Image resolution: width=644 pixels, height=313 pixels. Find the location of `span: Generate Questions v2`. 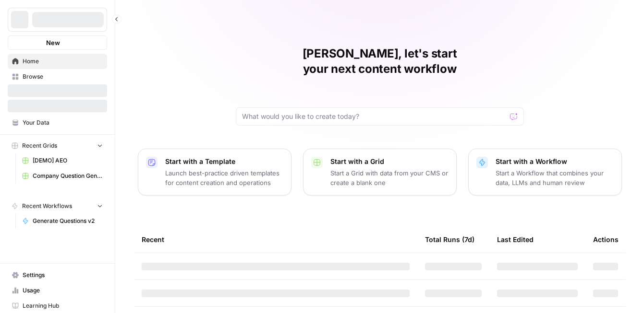

span: Generate Questions v2 is located at coordinates (68, 221).